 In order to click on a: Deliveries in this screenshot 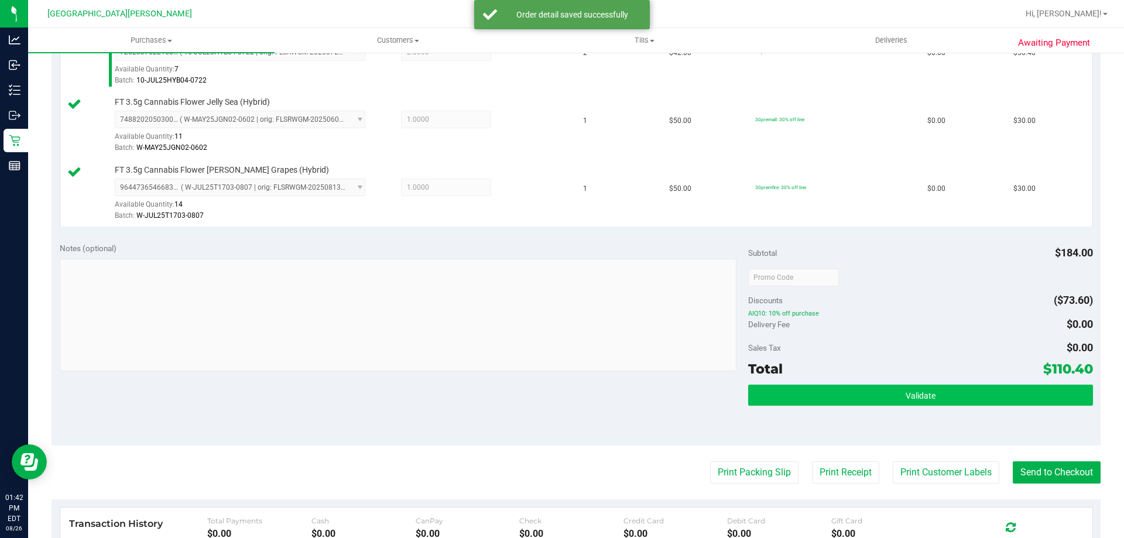, I will do `click(891, 40)`.